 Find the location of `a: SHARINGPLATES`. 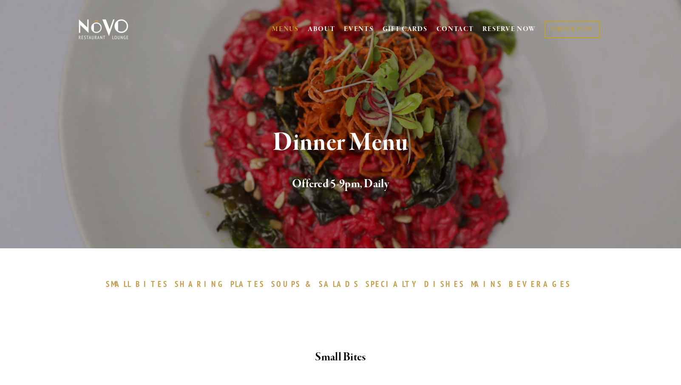

a: SHARINGPLATES is located at coordinates (222, 284).